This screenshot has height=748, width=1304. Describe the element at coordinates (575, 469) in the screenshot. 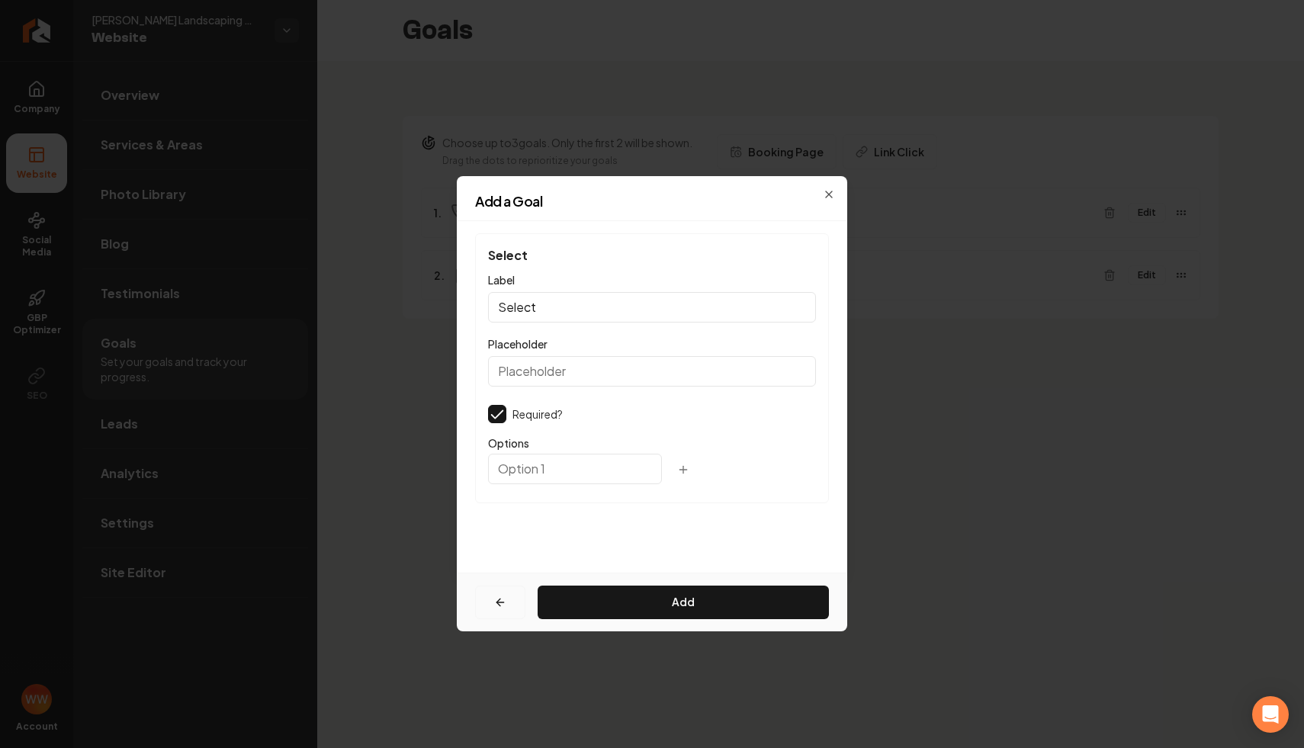

I see `input: Option 1` at that location.